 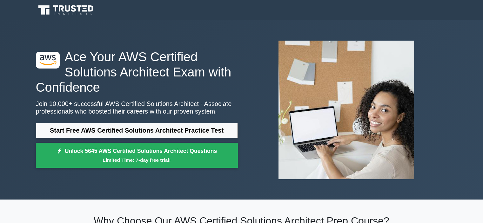 I want to click on a: Start Free AWS Certified Solutions Architect Practice Test, so click(x=137, y=131).